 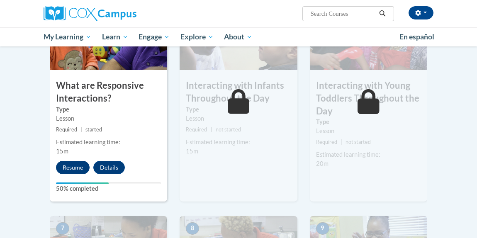 What do you see at coordinates (322, 163) in the screenshot?
I see `span: 20m` at bounding box center [322, 163].